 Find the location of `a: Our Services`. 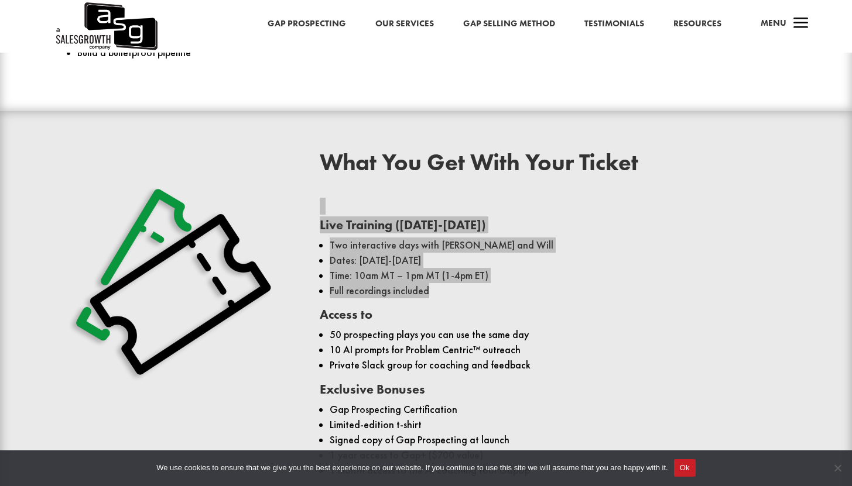

a: Our Services is located at coordinates (405, 24).